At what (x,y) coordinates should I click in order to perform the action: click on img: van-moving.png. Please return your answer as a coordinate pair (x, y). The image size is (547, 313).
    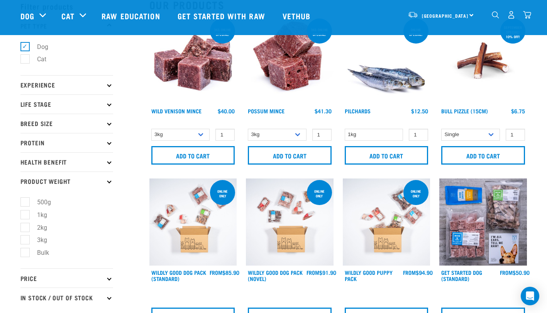
    Looking at the image, I should click on (413, 15).